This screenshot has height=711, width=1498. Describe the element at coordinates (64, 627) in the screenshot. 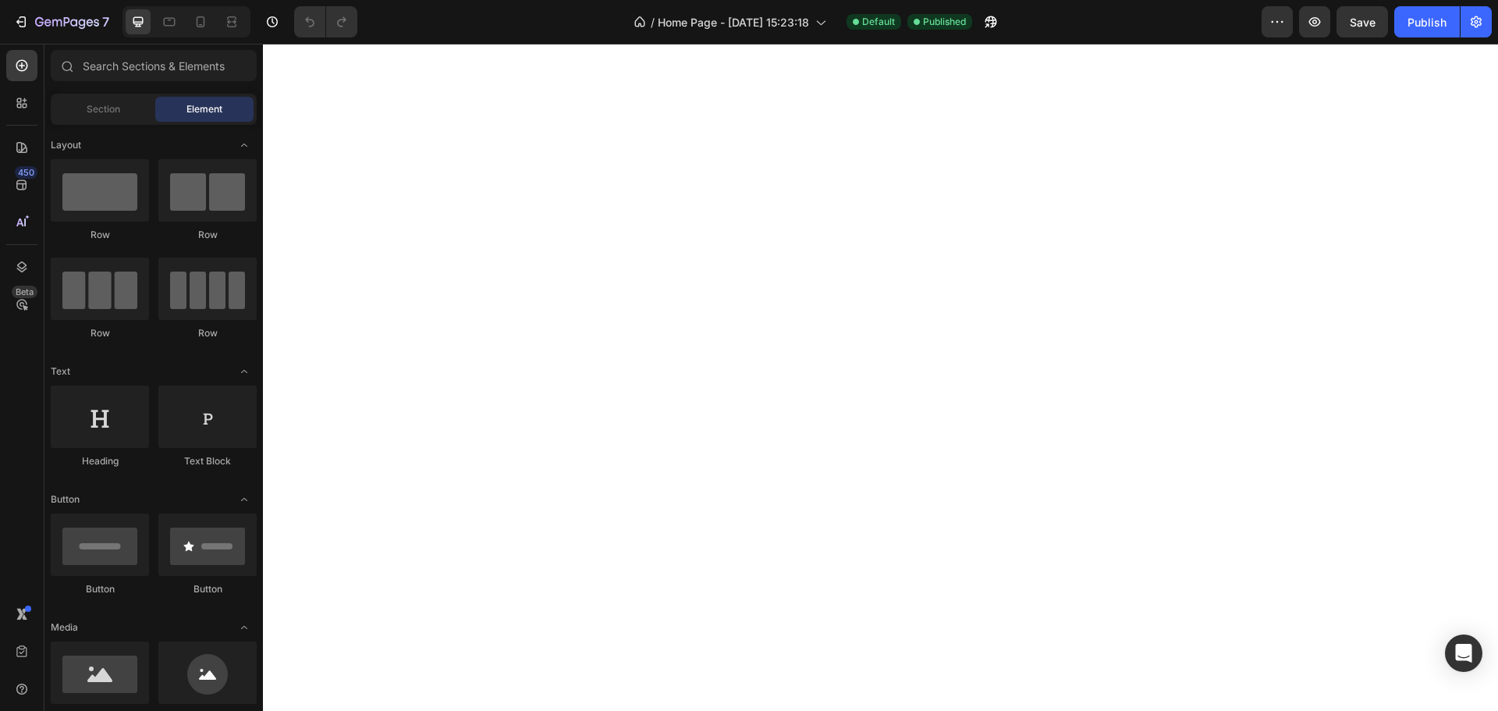

I see `span: Media` at that location.